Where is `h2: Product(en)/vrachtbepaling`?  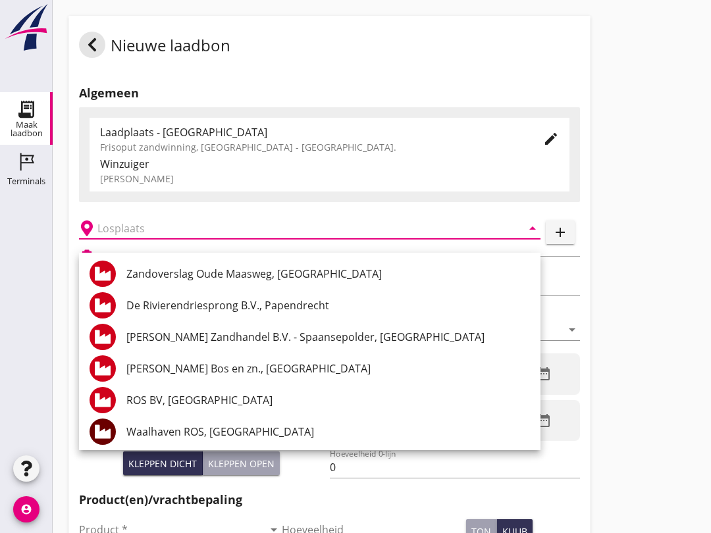
h2: Product(en)/vrachtbepaling is located at coordinates (329, 499).